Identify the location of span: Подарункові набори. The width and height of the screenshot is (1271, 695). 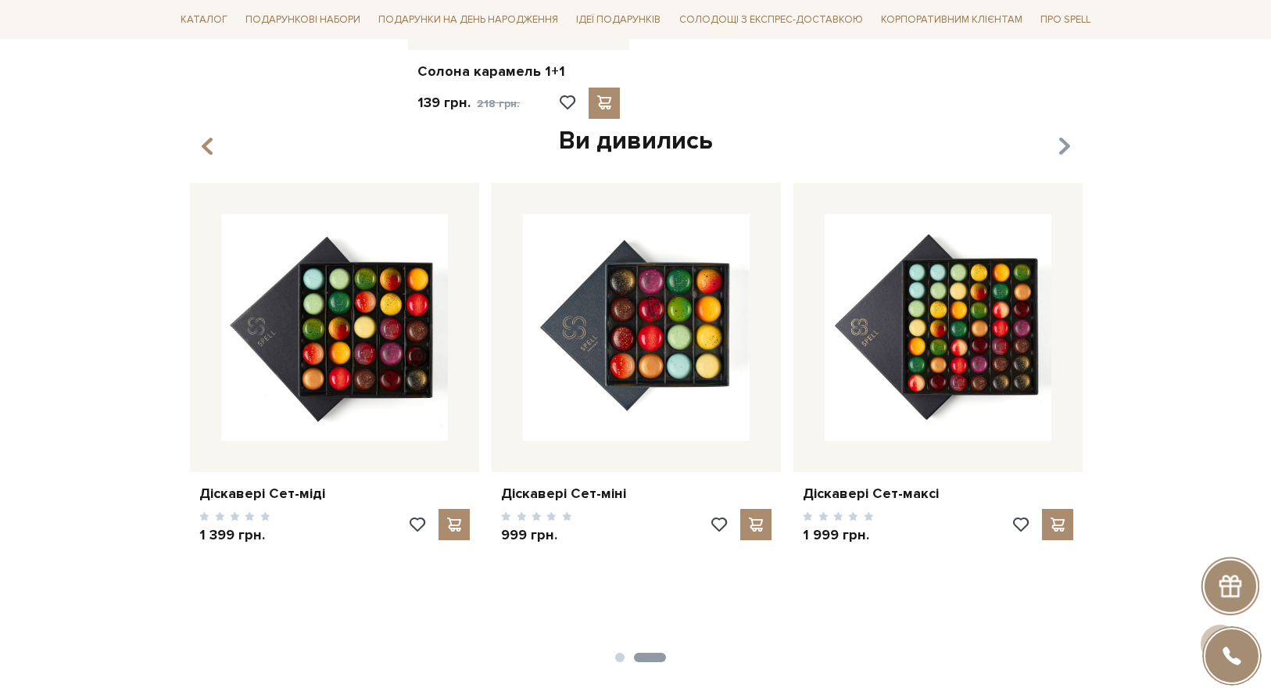
(303, 20).